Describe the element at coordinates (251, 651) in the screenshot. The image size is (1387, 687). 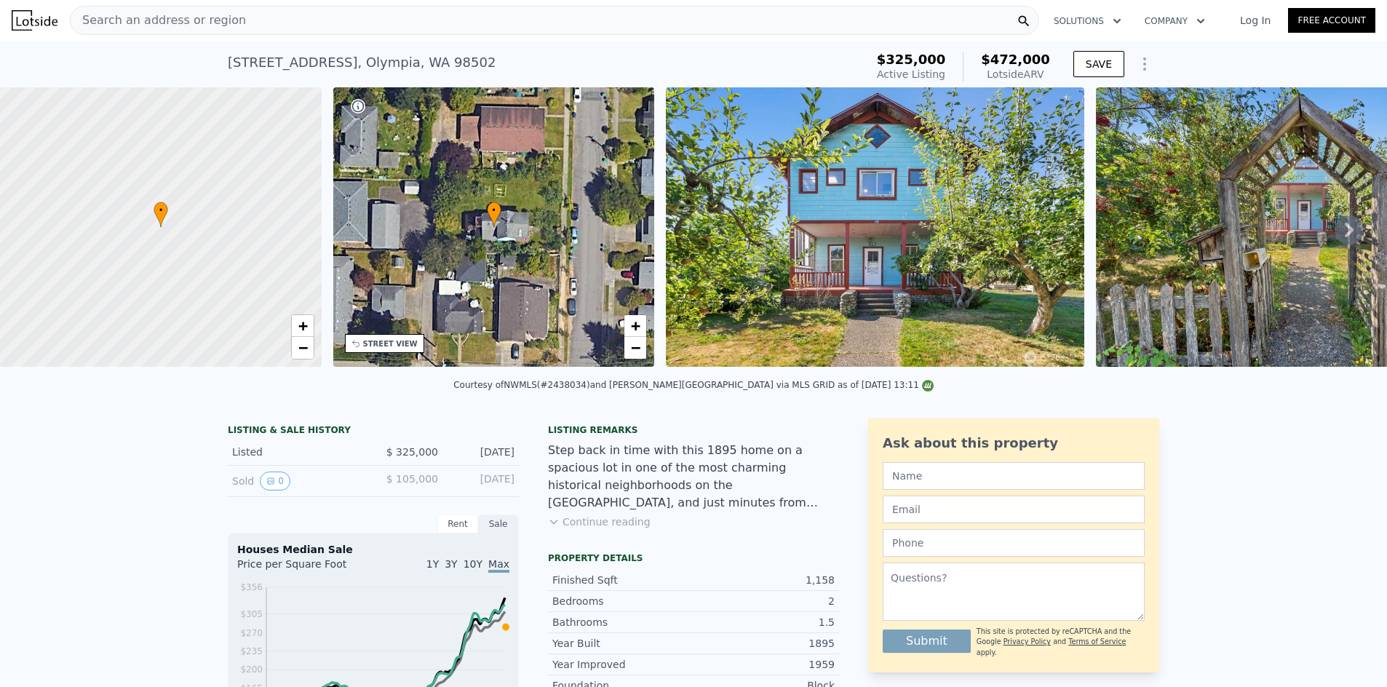
I see `tspan: $235` at that location.